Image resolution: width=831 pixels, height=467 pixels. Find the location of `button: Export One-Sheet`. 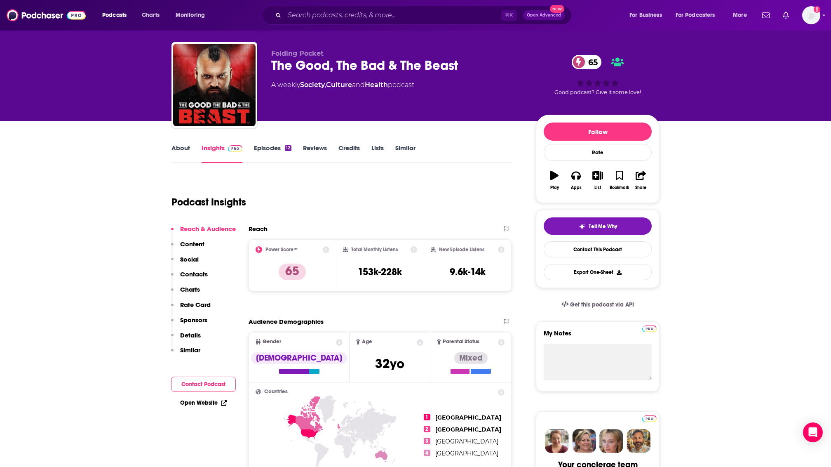

button: Export One-Sheet is located at coordinates (598, 272).